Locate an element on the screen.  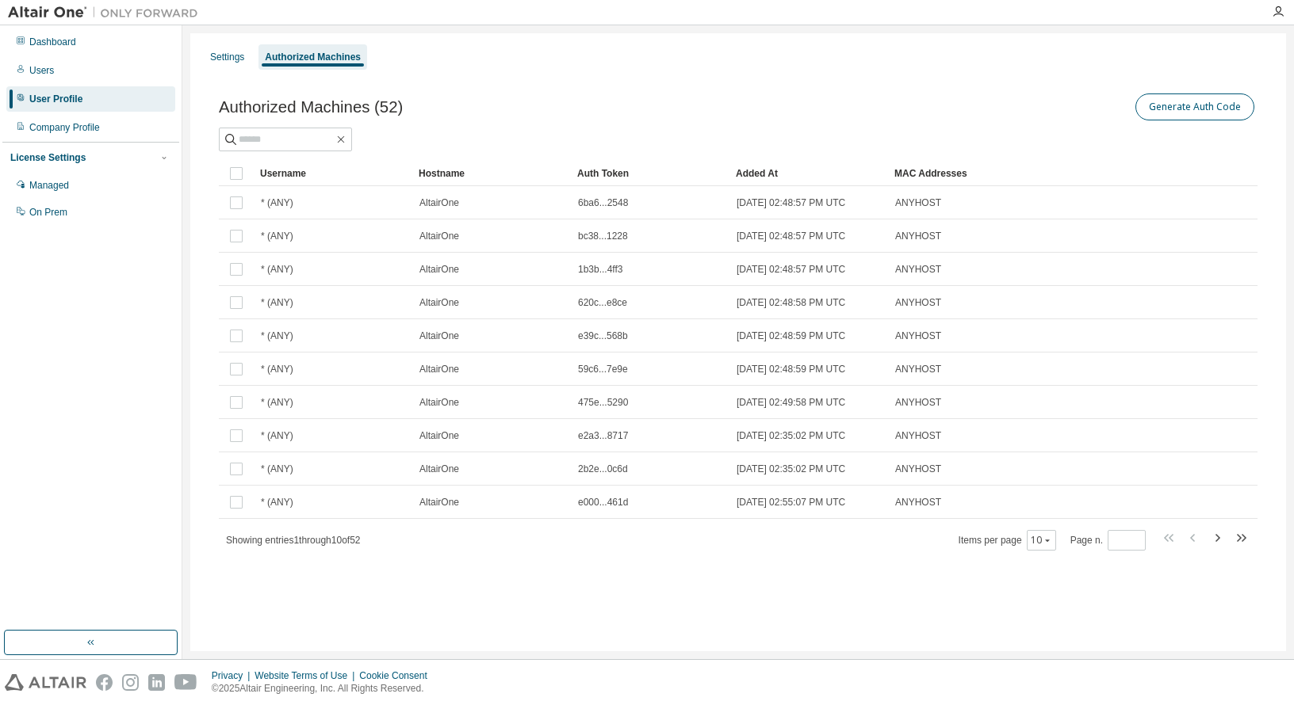
img: Altair One is located at coordinates (107, 13).